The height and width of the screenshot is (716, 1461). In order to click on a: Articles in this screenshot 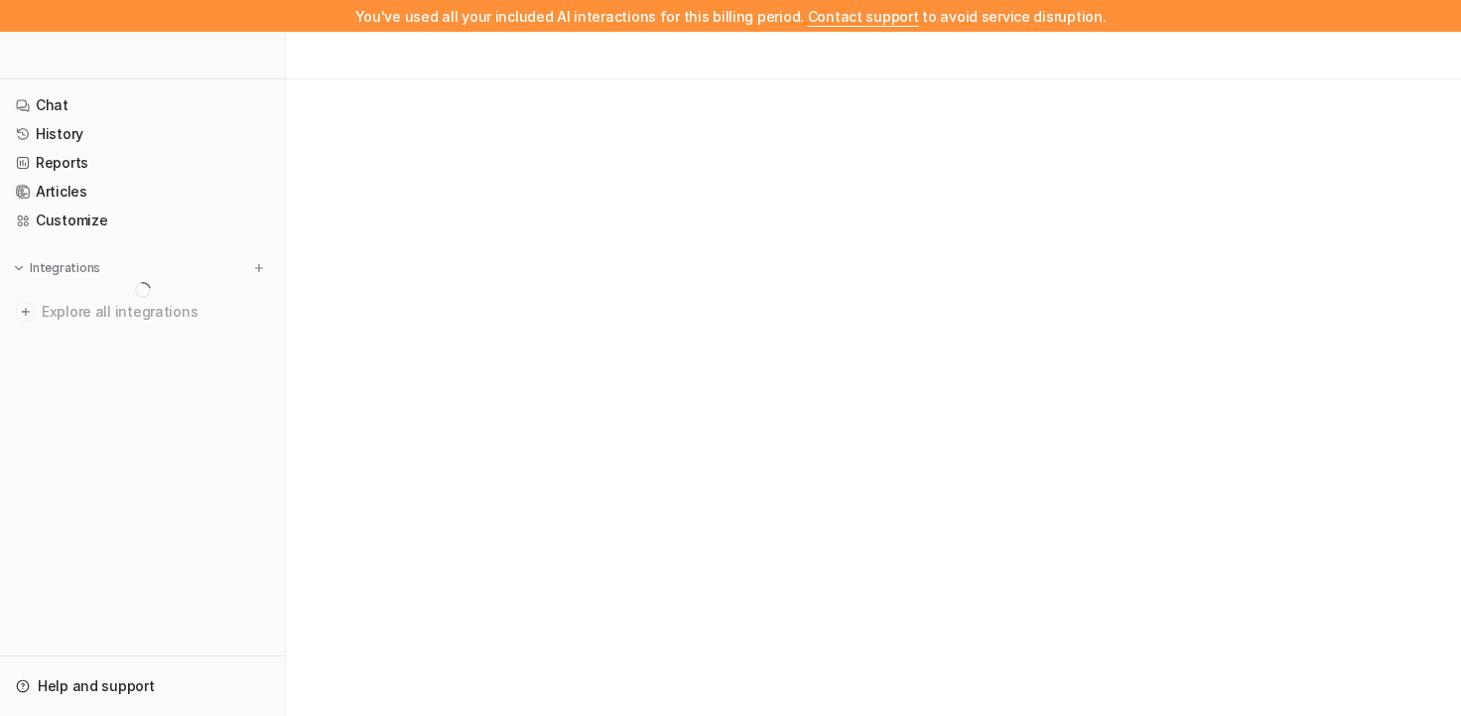, I will do `click(142, 192)`.